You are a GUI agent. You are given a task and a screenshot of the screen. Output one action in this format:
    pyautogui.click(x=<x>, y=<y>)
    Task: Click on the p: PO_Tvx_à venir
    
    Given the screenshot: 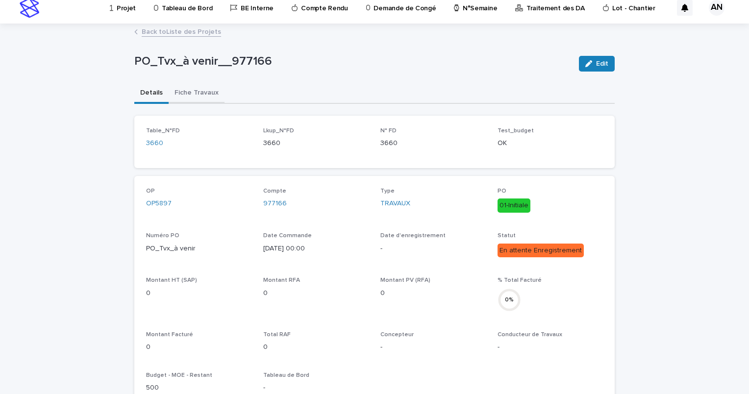 What is the action you would take?
    pyautogui.click(x=199, y=249)
    